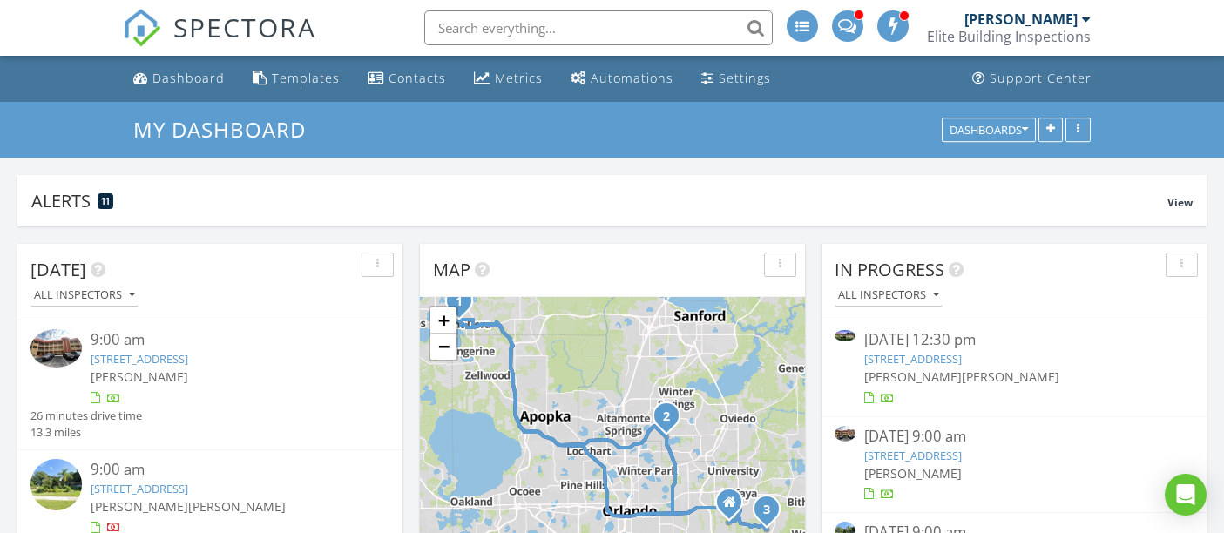  I want to click on i: 1, so click(459, 302).